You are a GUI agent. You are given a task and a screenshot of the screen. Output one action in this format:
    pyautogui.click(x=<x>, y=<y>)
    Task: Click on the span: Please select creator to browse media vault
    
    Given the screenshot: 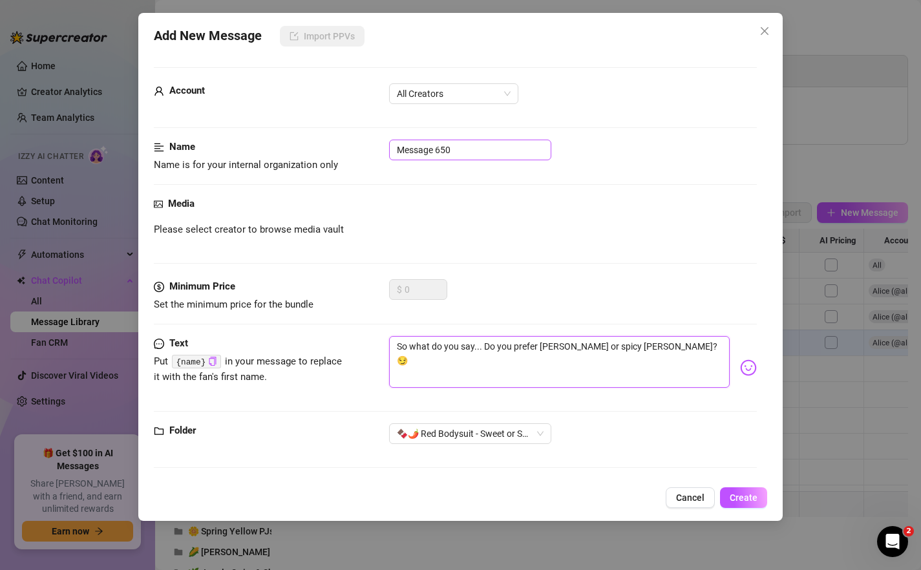 What is the action you would take?
    pyautogui.click(x=249, y=230)
    